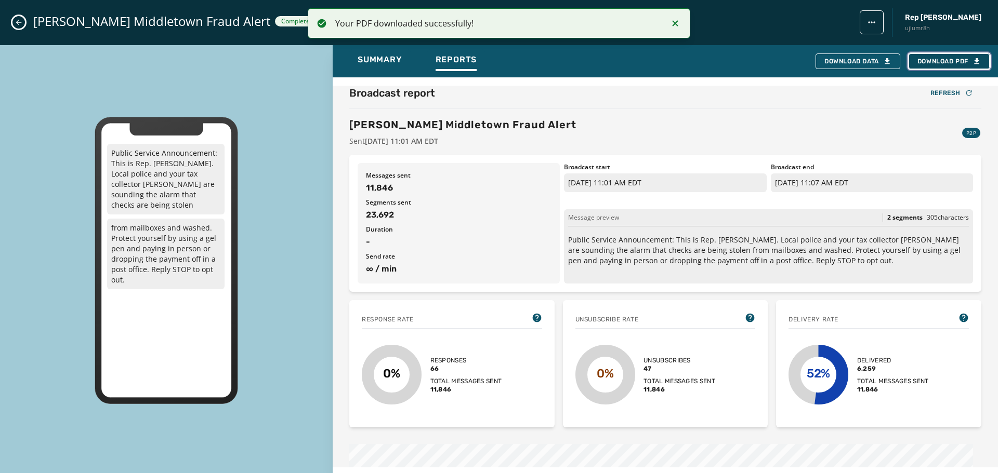  What do you see at coordinates (819, 374) in the screenshot?
I see `text: 52%` at bounding box center [819, 374].